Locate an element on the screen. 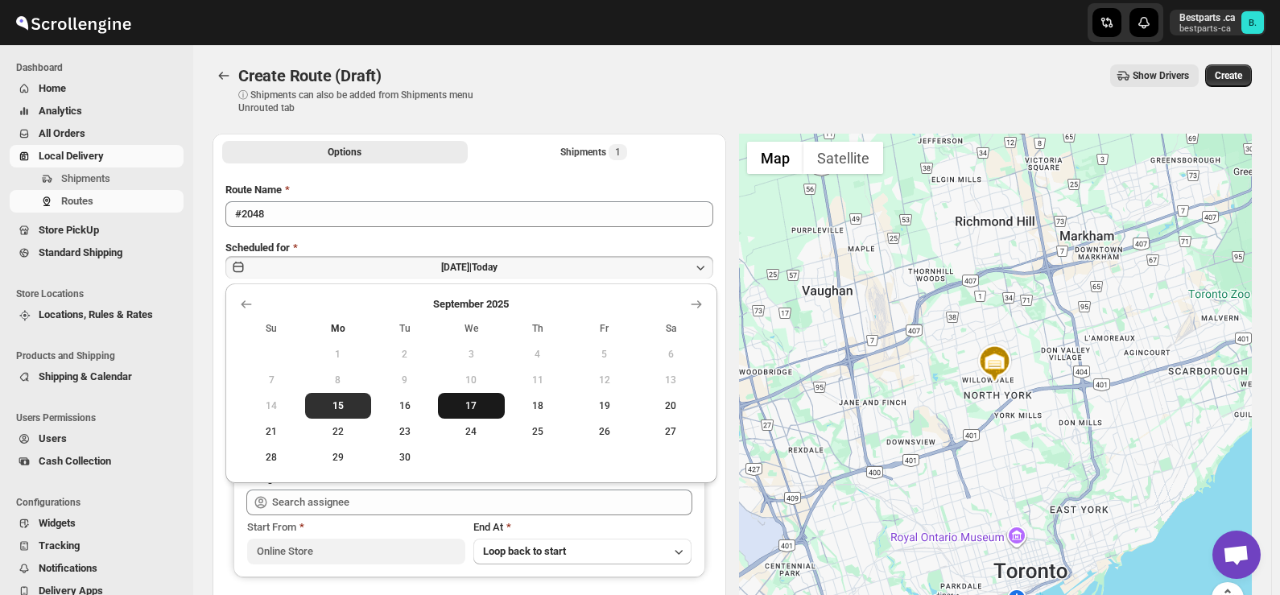  button: User menu is located at coordinates (1218, 23).